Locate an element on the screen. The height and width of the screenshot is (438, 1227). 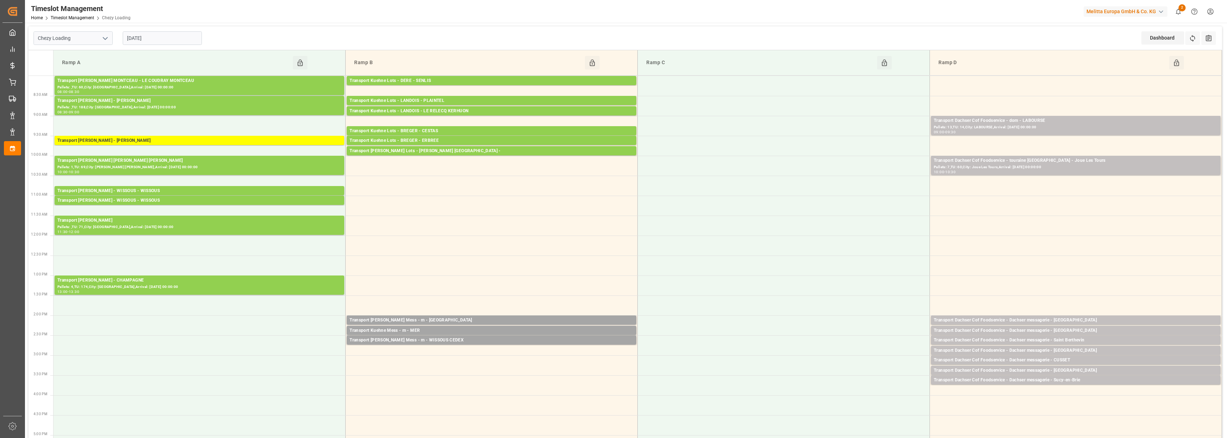
input: Type to search/select is located at coordinates (73, 38).